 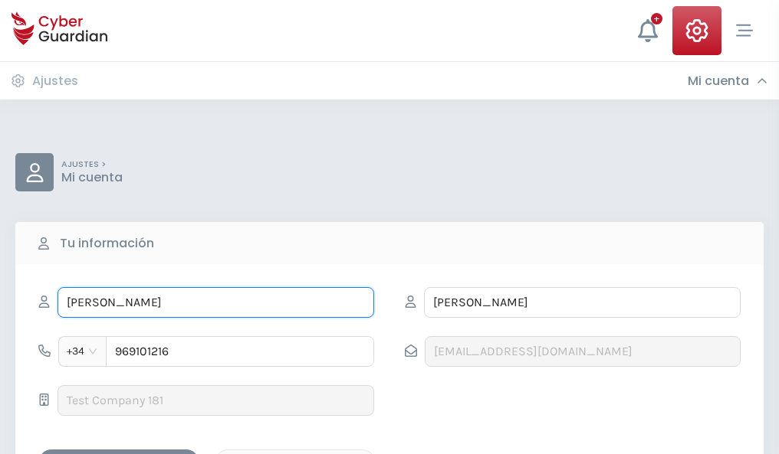 What do you see at coordinates (727, 81) in the screenshot?
I see `div: Mi cuenta` at bounding box center [727, 81].